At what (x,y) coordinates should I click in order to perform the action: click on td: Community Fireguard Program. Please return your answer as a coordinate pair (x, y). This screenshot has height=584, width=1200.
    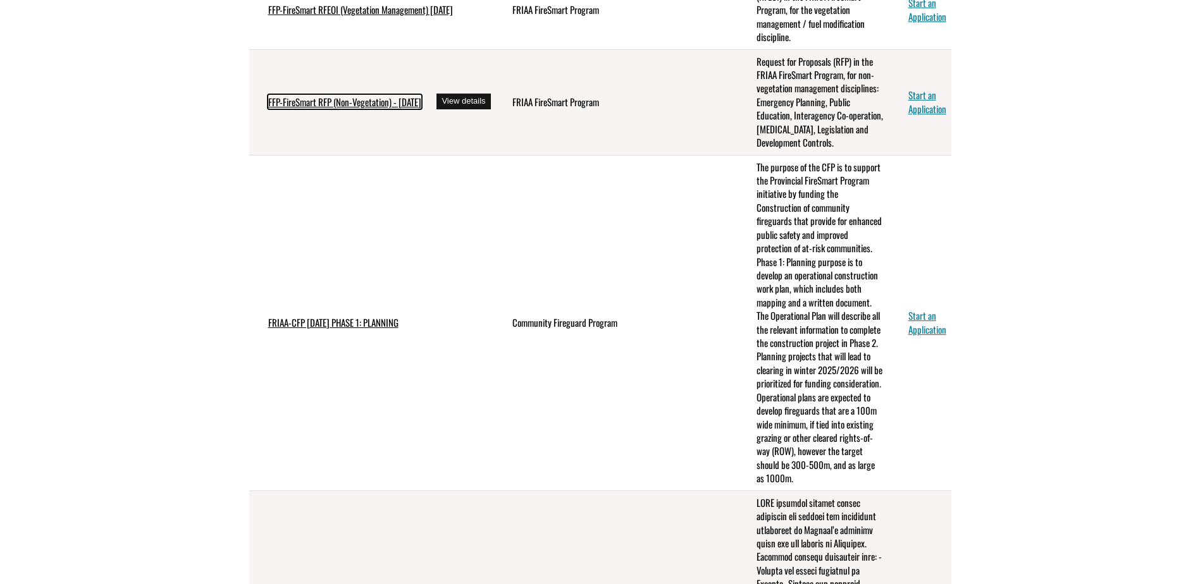
    Looking at the image, I should click on (615, 323).